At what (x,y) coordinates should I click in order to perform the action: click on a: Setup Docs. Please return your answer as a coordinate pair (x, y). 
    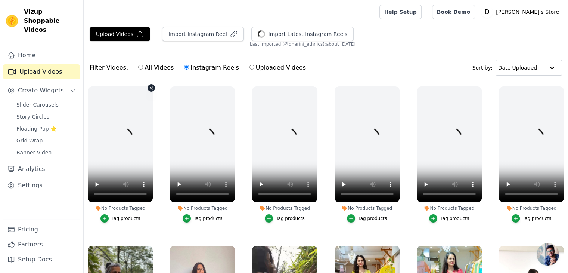
    Looking at the image, I should click on (41, 259).